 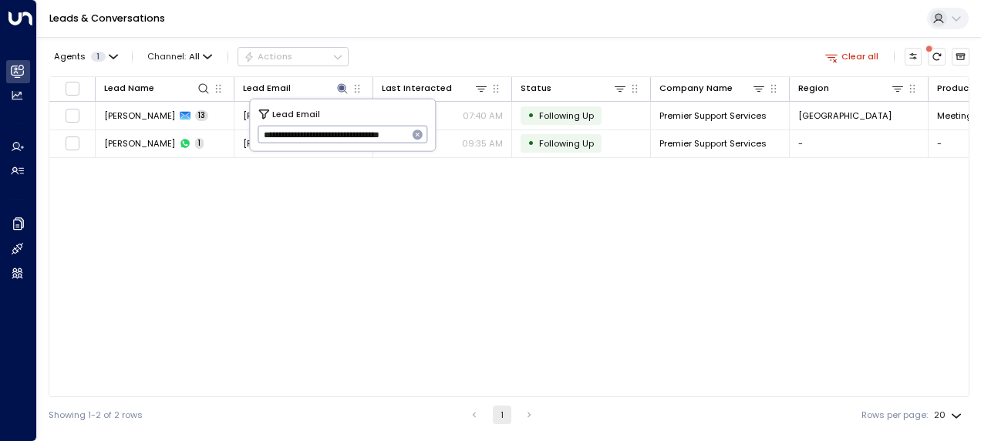 I want to click on span: There are new threads available. Refresh the grid to view the latest updates., so click(x=937, y=56).